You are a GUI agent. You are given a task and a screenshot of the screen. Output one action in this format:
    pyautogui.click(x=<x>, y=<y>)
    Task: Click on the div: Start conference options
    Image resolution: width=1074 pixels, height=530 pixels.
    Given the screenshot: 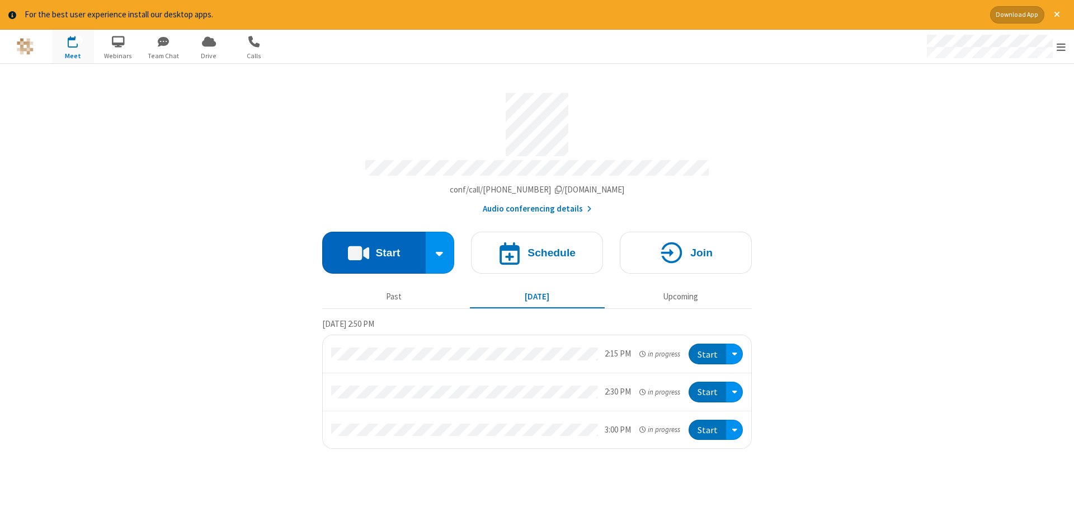 What is the action you would take?
    pyautogui.click(x=440, y=252)
    